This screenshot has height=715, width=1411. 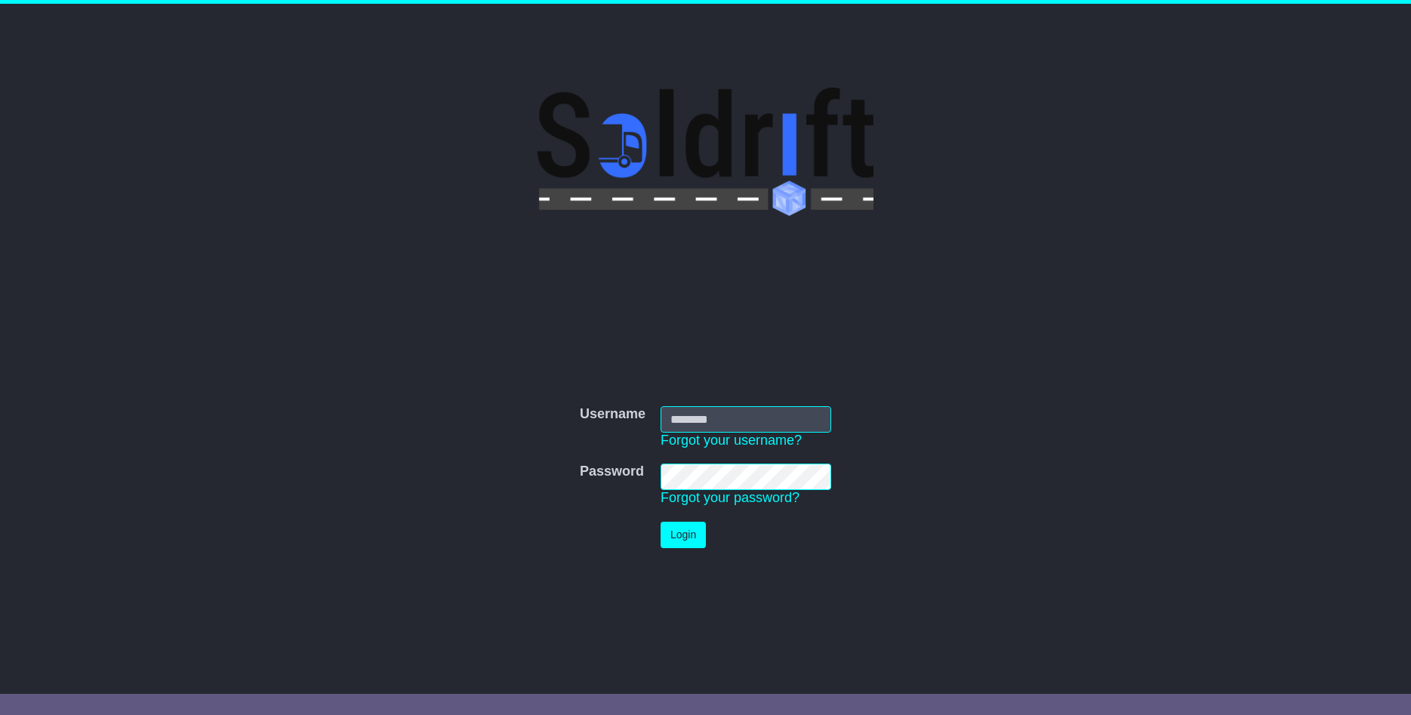 What do you see at coordinates (611, 472) in the screenshot?
I see `label: Password` at bounding box center [611, 472].